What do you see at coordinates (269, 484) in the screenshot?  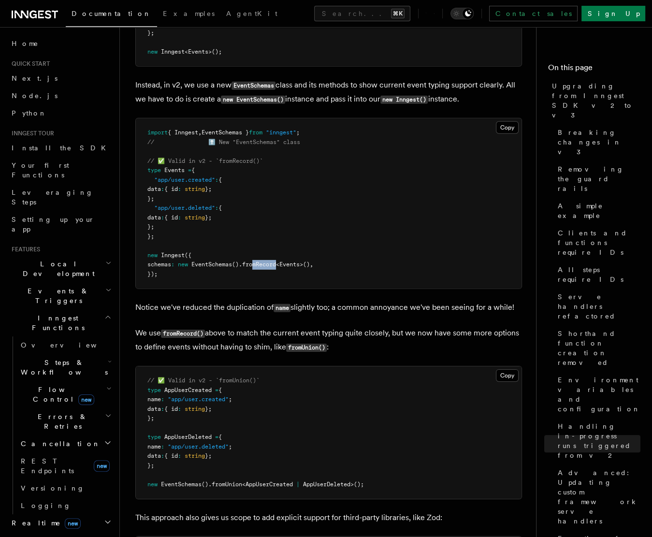 I see `span: AppUserCreated` at bounding box center [269, 484].